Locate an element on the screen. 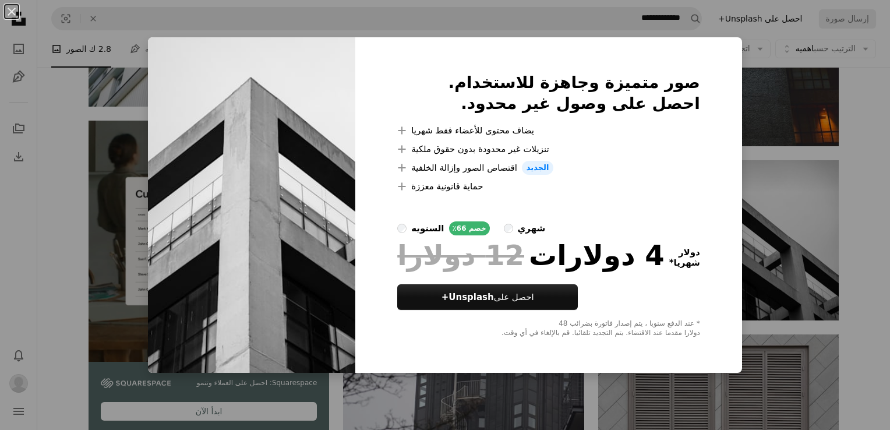 The width and height of the screenshot is (890, 430). font: حماية قانونية معززة is located at coordinates (447, 186).